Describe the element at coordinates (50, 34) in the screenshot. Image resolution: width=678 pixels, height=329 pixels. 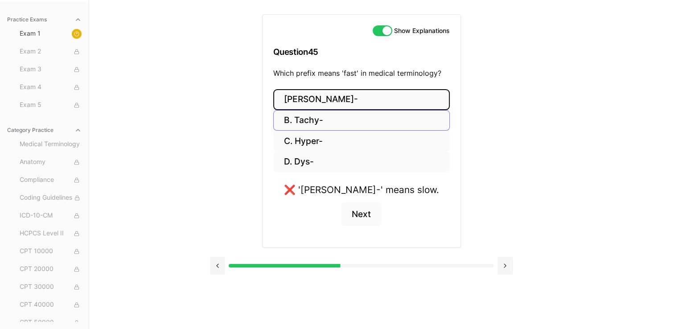
I see `button: Exam 1` at that location.